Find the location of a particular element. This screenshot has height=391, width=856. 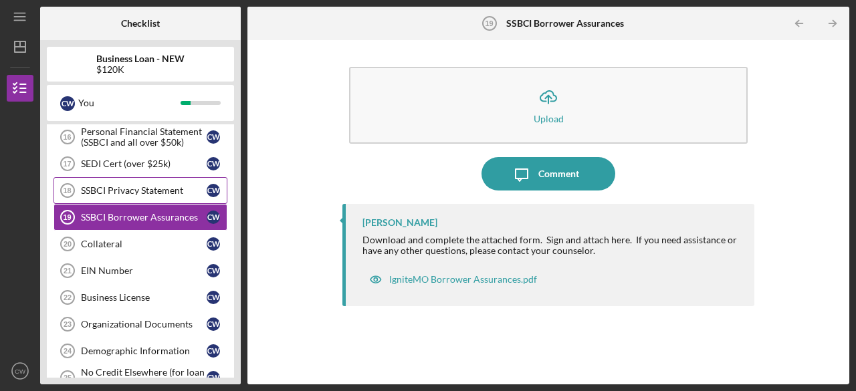

a: 16Personal Financial Statement (SSBCI and all over $50k)CW is located at coordinates (140, 137).